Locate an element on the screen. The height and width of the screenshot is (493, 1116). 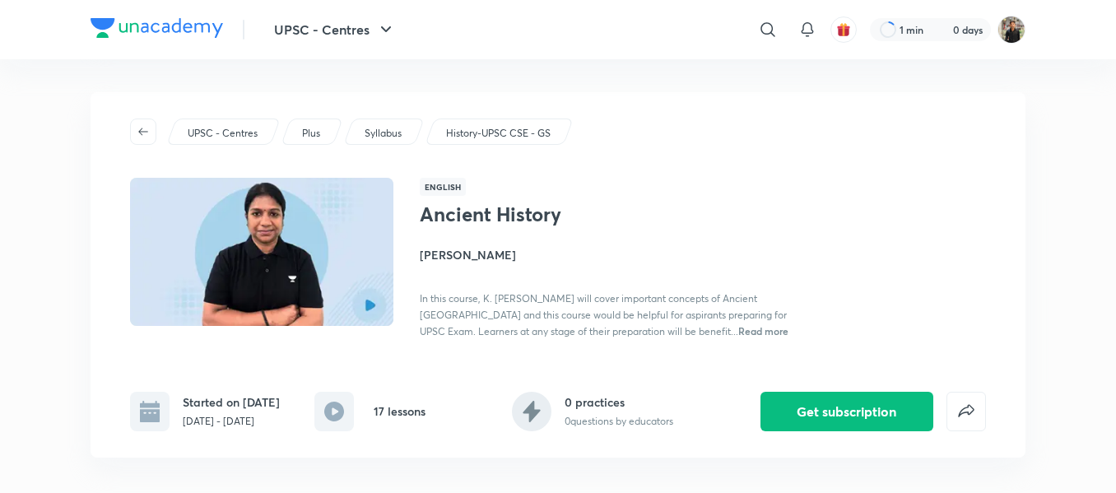
button: Get subscription is located at coordinates (847, 411).